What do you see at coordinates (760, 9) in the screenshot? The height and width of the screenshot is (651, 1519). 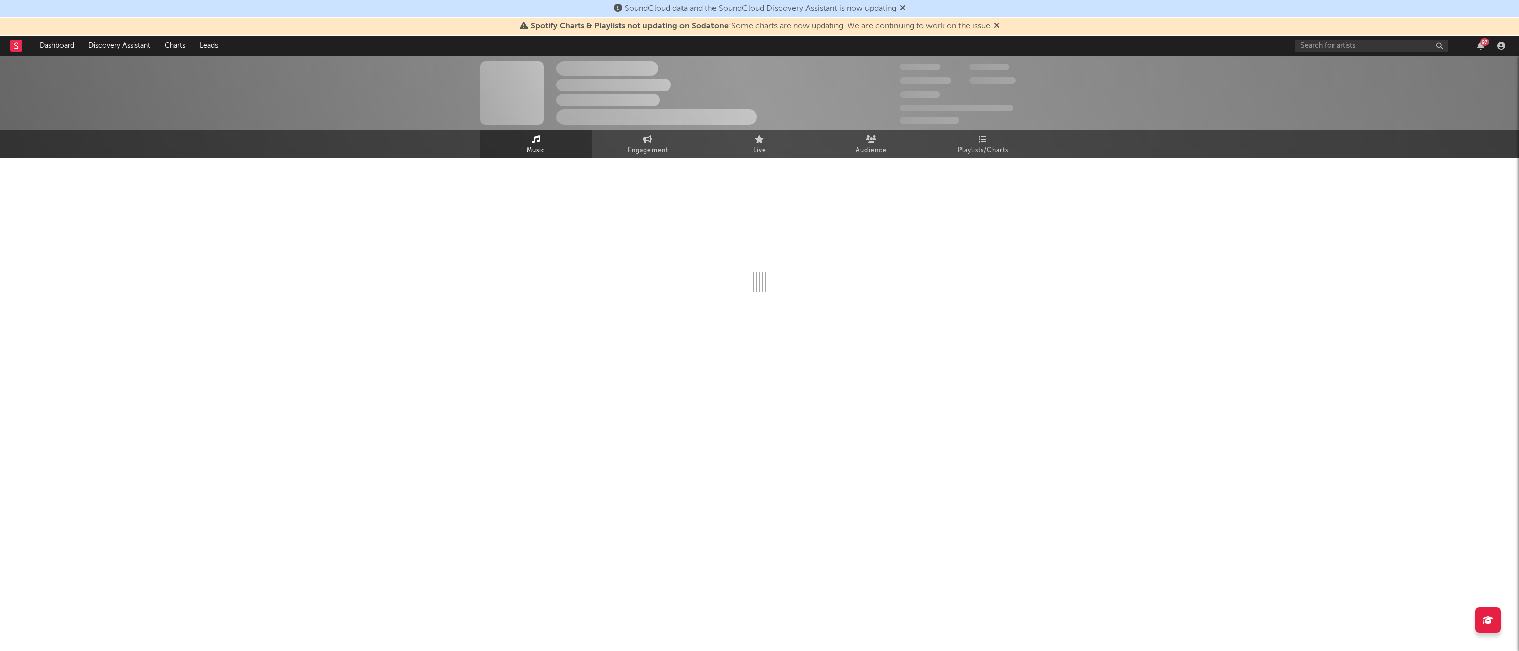 I see `span: SoundCloud data and the SoundCloud Discovery Assistant is now updating` at bounding box center [760, 9].